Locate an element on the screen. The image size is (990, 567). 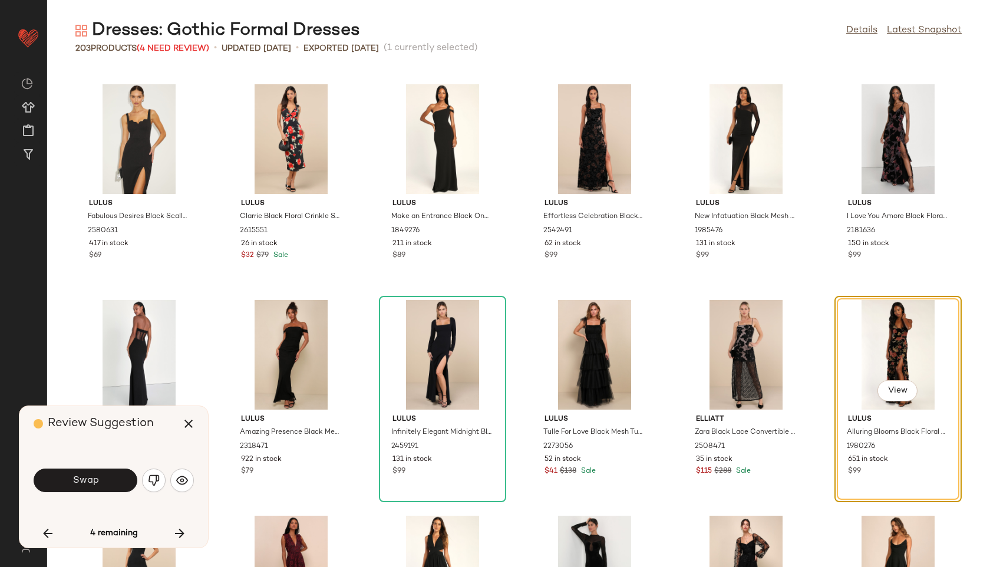
img: 11053741_2273056.jpg is located at coordinates (595, 355).